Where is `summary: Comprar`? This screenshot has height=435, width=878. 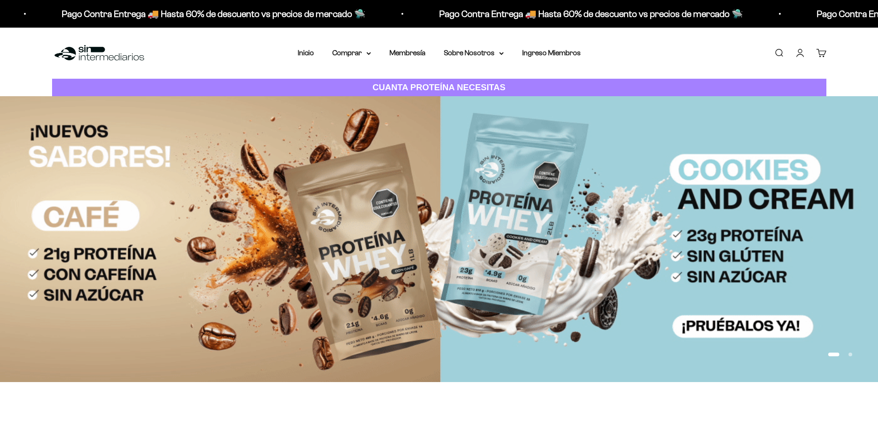
summary: Comprar is located at coordinates (351, 53).